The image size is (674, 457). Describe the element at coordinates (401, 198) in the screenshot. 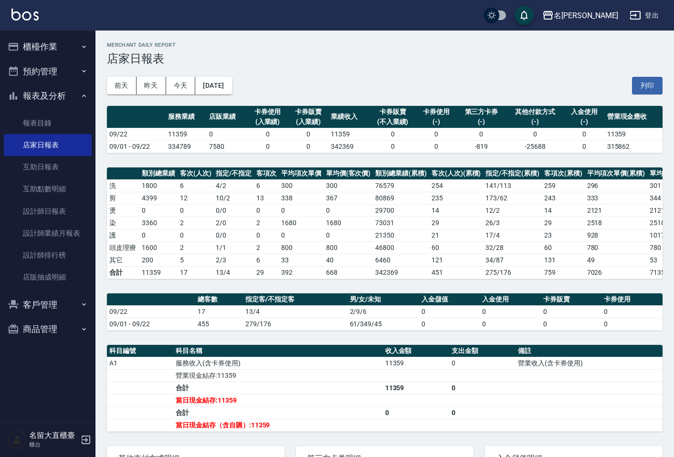

I see `td: 80869` at that location.